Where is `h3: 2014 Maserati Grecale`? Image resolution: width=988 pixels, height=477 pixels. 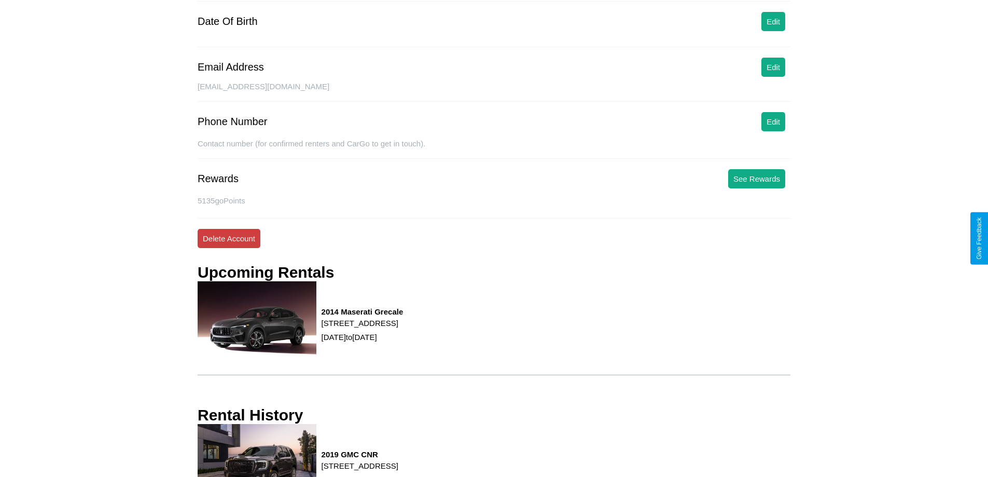 h3: 2014 Maserati Grecale is located at coordinates (363, 311).